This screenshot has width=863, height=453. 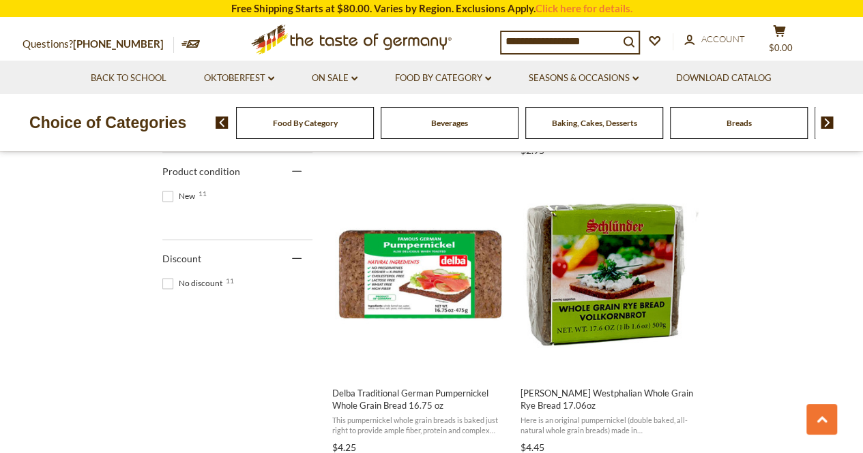 What do you see at coordinates (449, 123) in the screenshot?
I see `a: Beverages` at bounding box center [449, 123].